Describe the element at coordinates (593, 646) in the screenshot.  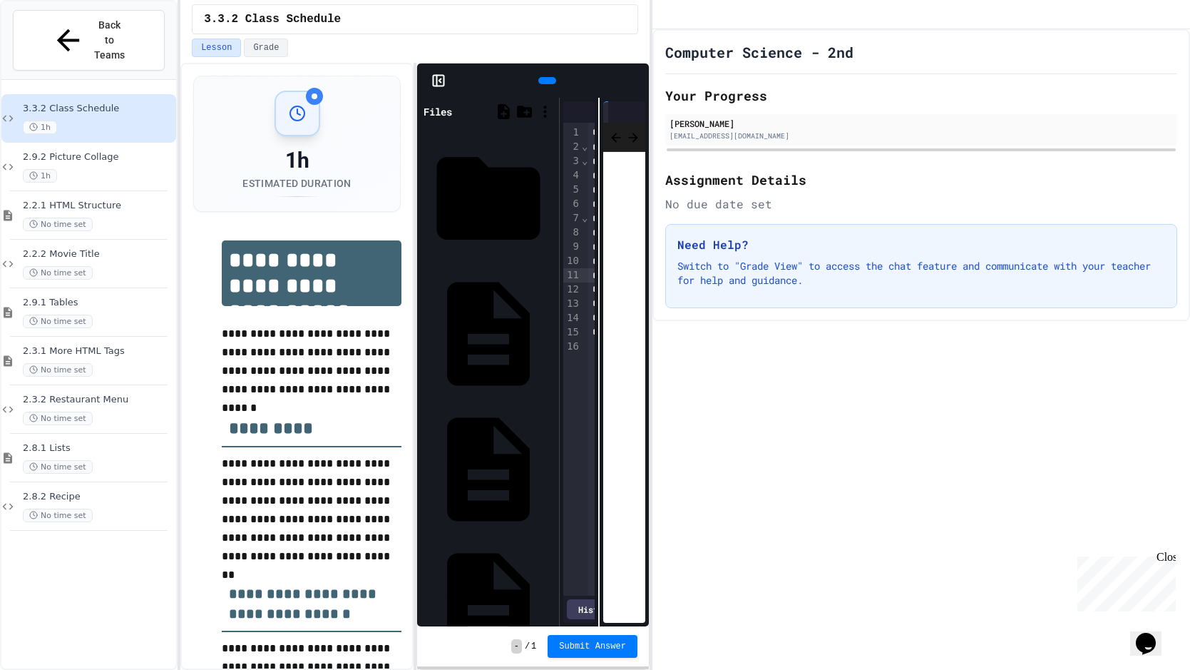
I see `button: Submit Answer` at that location.